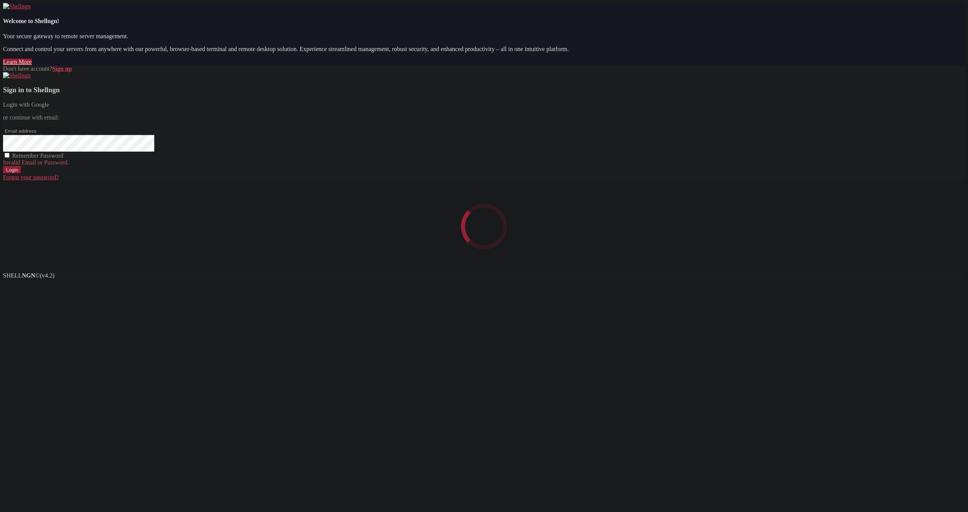 This screenshot has width=968, height=512. I want to click on a: Sign up, so click(62, 68).